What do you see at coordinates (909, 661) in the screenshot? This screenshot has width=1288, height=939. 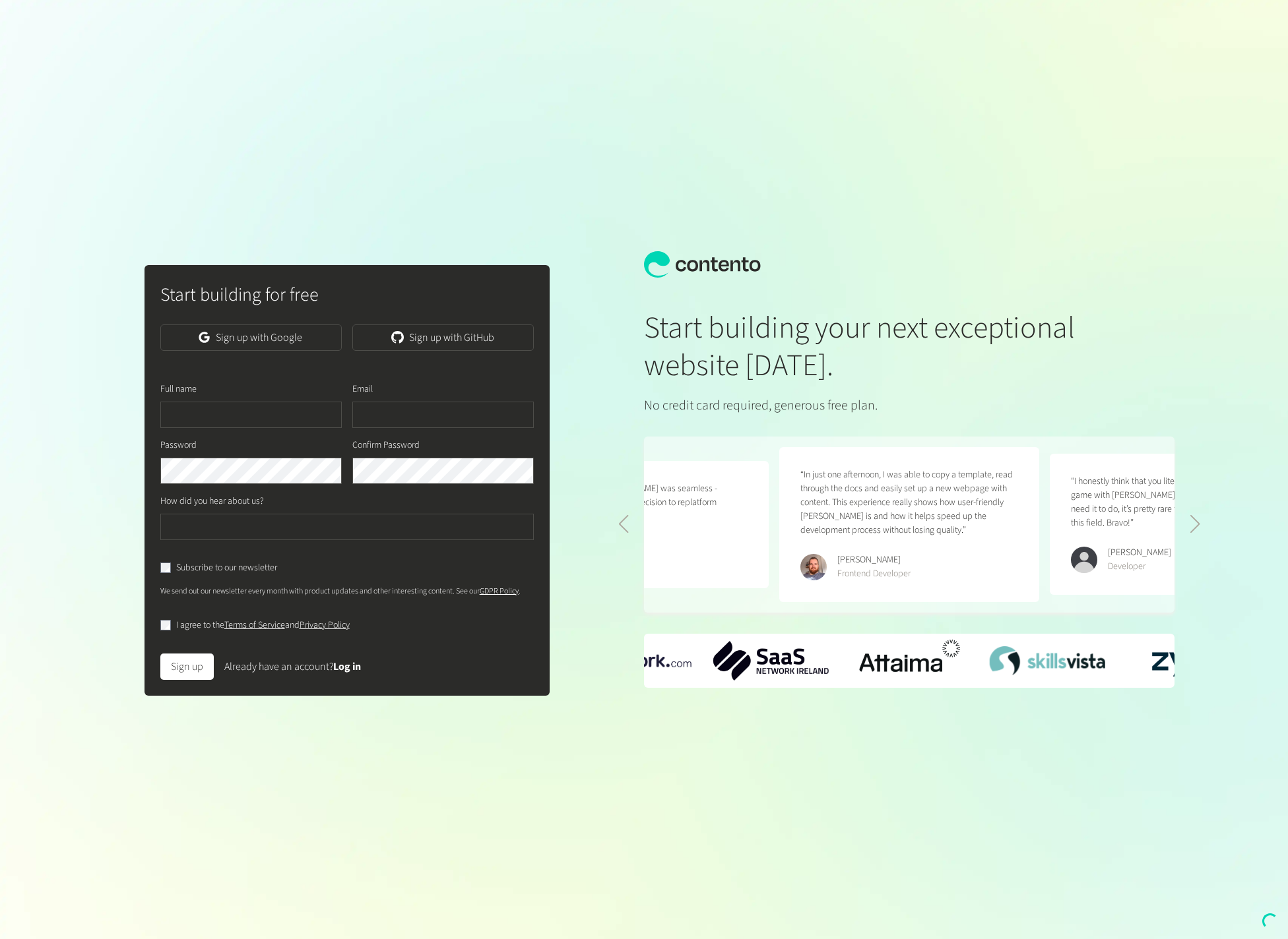 I see `div: 3 / 6` at bounding box center [909, 661].